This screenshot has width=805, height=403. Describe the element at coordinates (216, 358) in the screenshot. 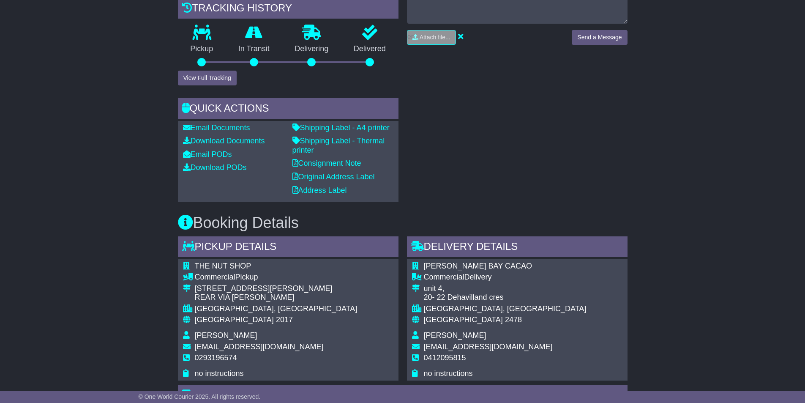

I see `span: 0293196574` at that location.